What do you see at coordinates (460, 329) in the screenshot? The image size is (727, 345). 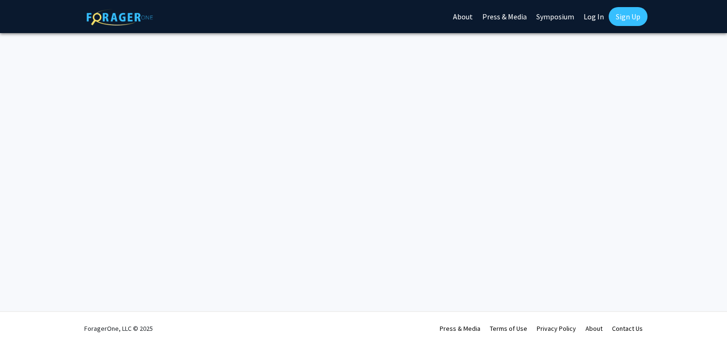 I see `a: Press & Media` at bounding box center [460, 329].